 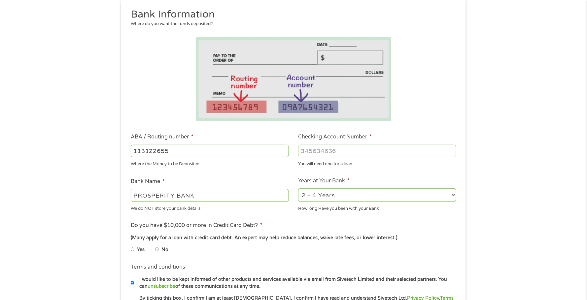 I want to click on div: How long Have you been with your Bank, so click(x=377, y=207).